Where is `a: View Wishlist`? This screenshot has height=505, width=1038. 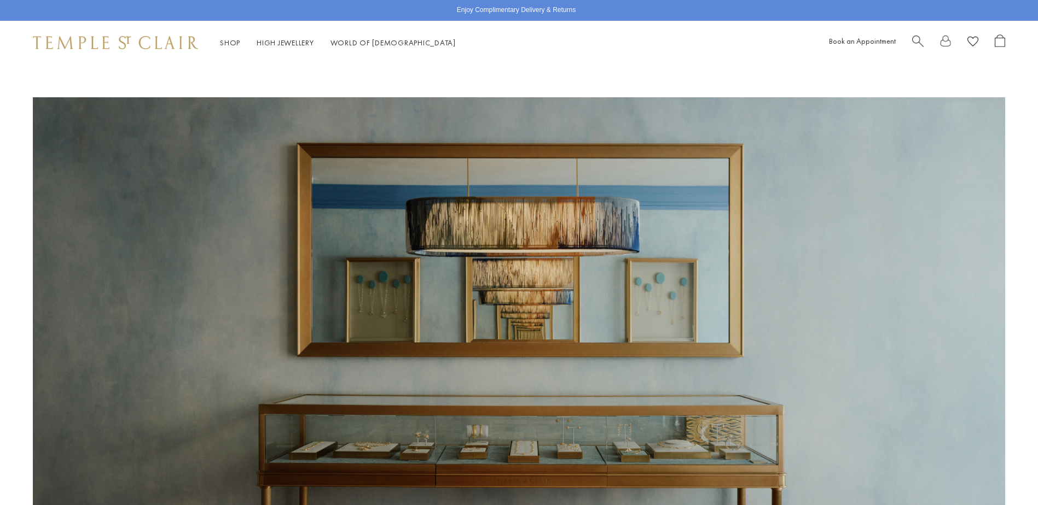
a: View Wishlist is located at coordinates (972, 43).